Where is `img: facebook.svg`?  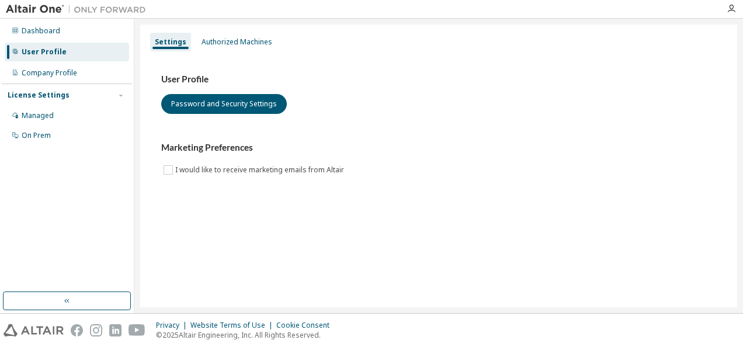
img: facebook.svg is located at coordinates (76, 330).